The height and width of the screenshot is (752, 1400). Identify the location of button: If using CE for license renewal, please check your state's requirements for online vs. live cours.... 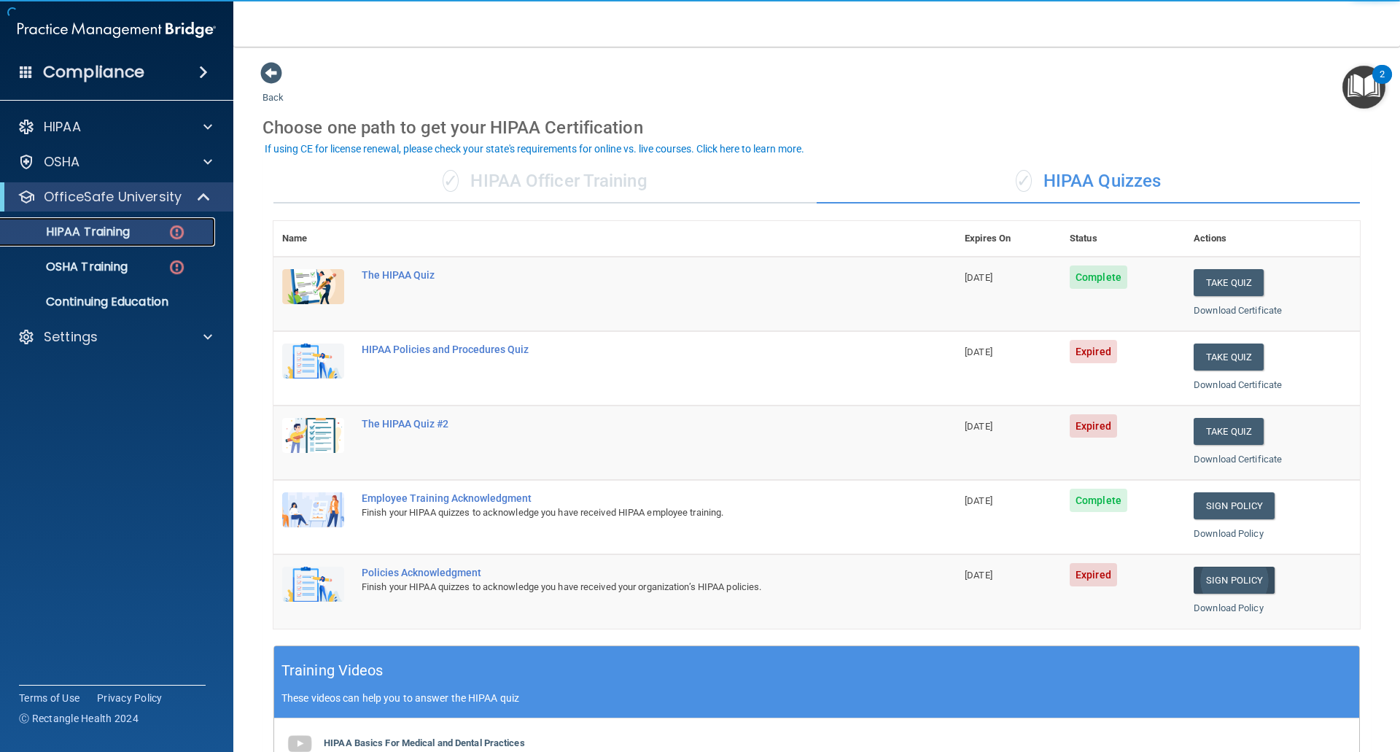
(534, 149).